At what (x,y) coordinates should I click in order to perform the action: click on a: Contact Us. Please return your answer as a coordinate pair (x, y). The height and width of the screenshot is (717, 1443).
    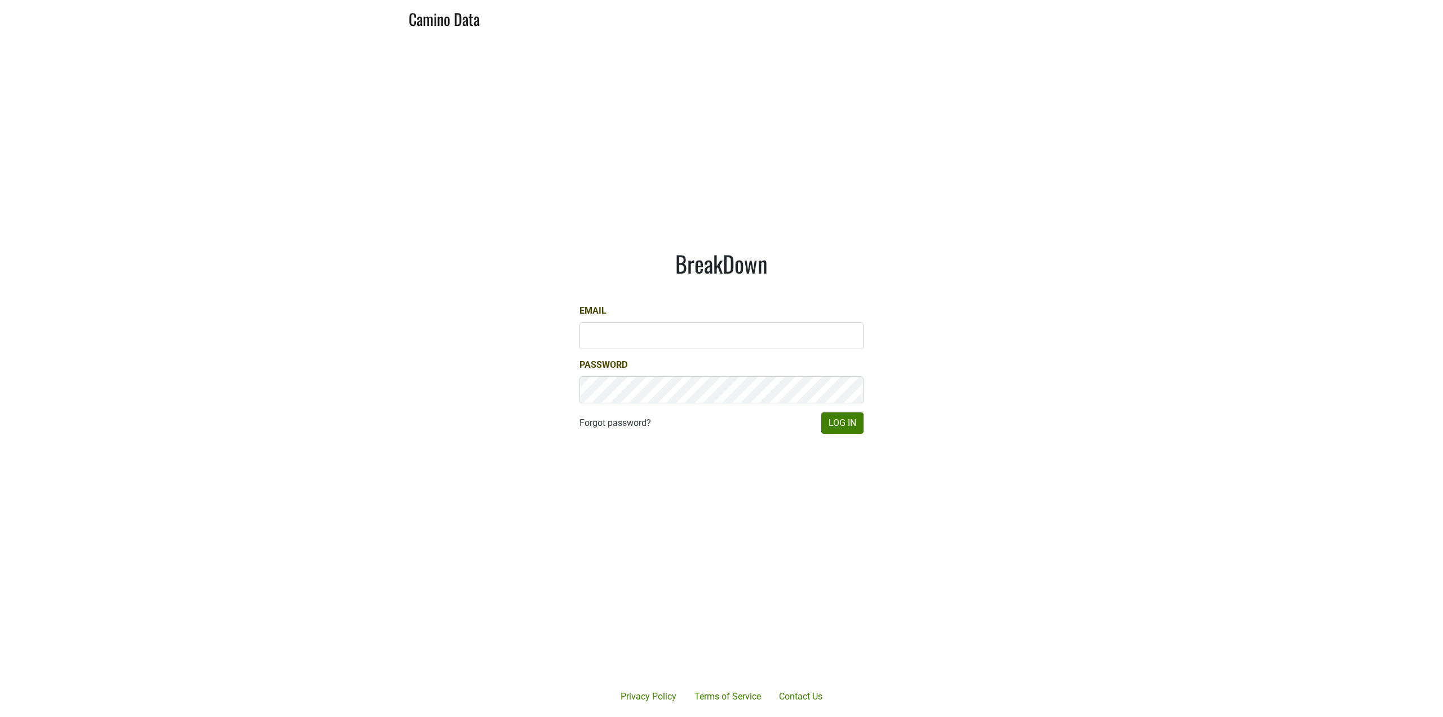
    Looking at the image, I should click on (801, 696).